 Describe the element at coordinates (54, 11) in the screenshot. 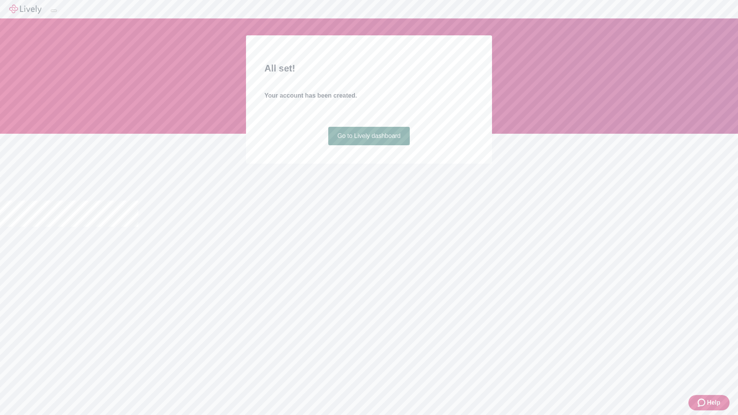

I see `button: Log out` at that location.